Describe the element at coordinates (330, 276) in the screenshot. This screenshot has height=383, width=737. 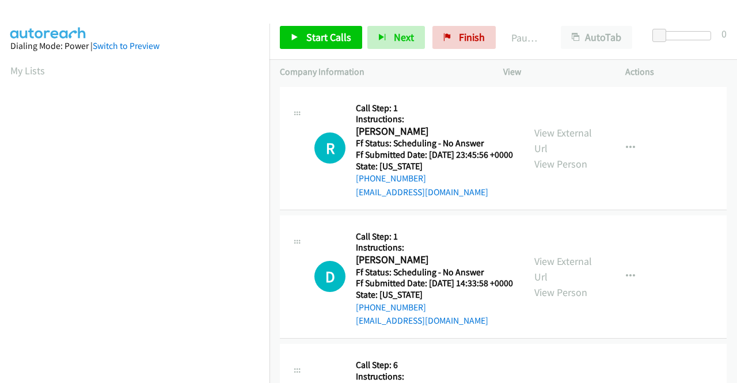
I see `h1: D` at that location.